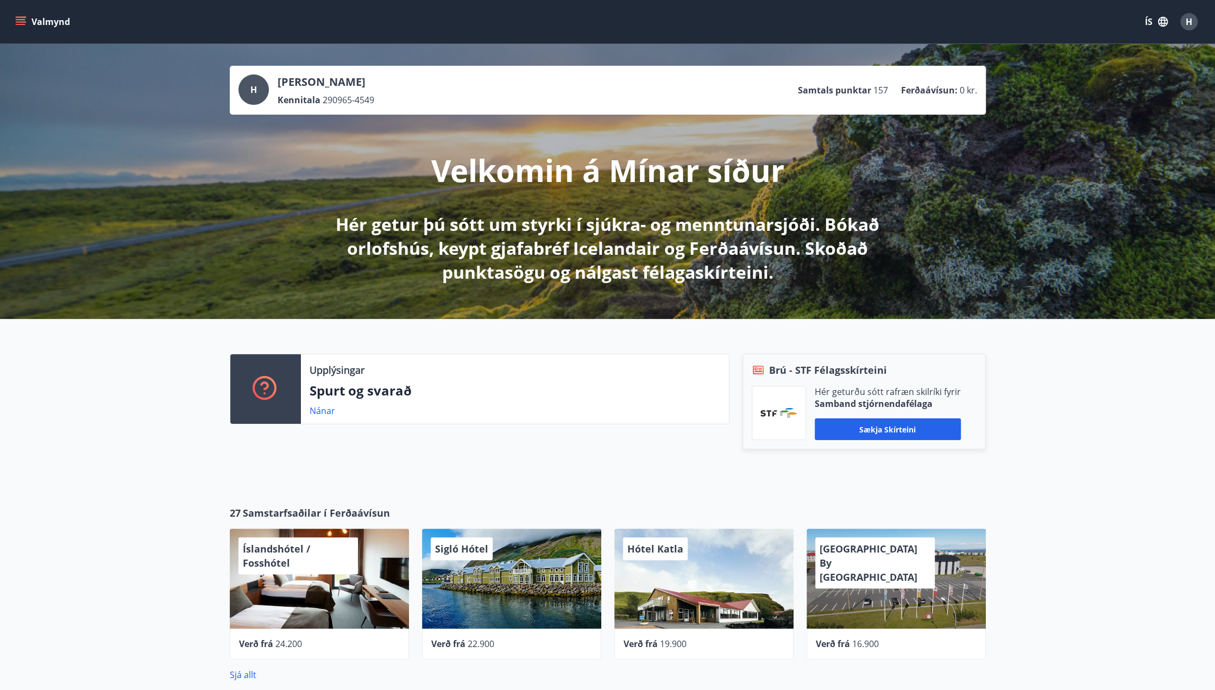  I want to click on p: Samband stjórnendafélaga, so click(888, 404).